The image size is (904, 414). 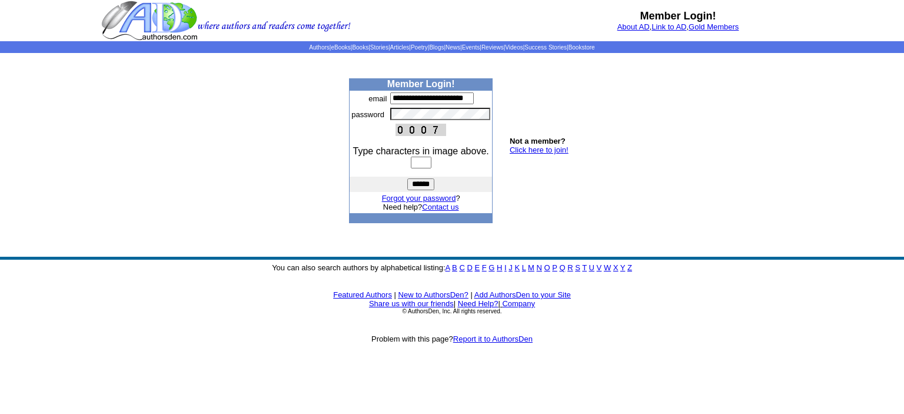 What do you see at coordinates (362, 294) in the screenshot?
I see `a: Featured Authors` at bounding box center [362, 294].